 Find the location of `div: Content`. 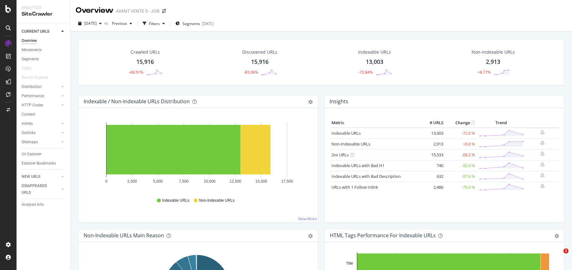

div: Content is located at coordinates (28, 114).